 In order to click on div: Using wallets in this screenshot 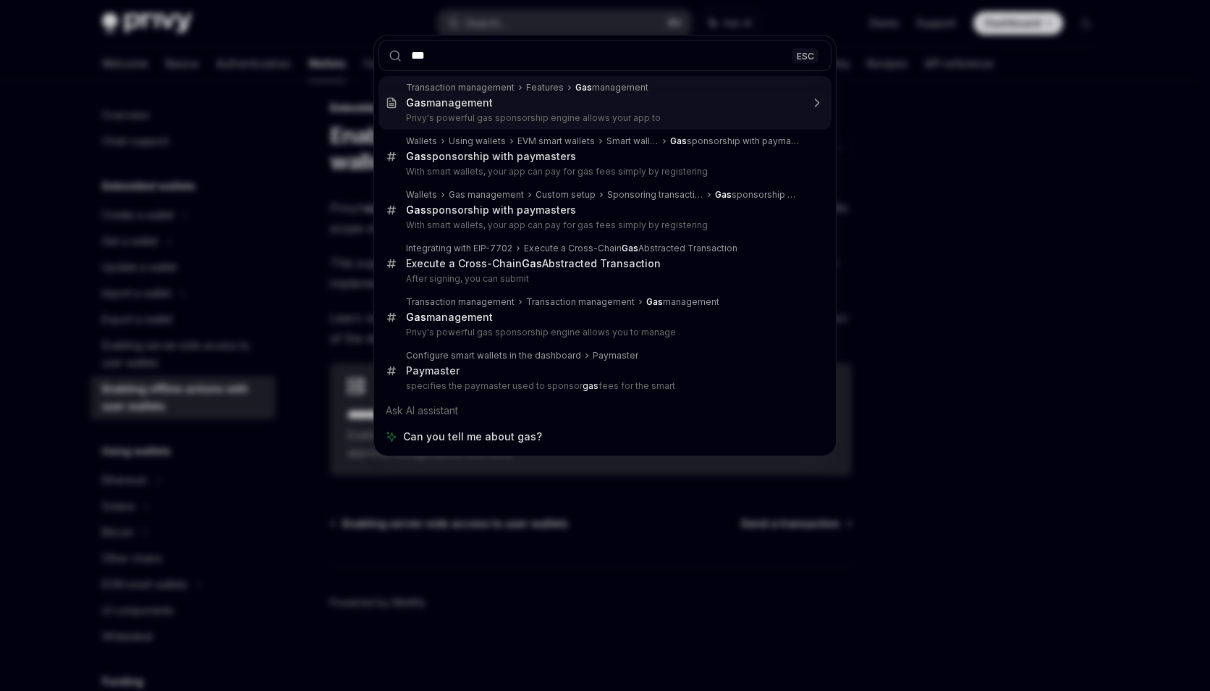, I will do `click(477, 141)`.